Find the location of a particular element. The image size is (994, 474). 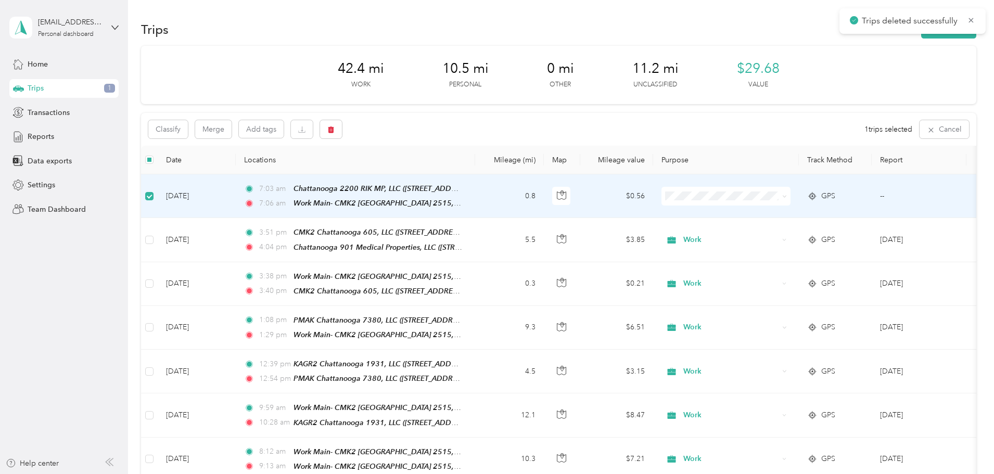

div: Help center is located at coordinates (32, 463).